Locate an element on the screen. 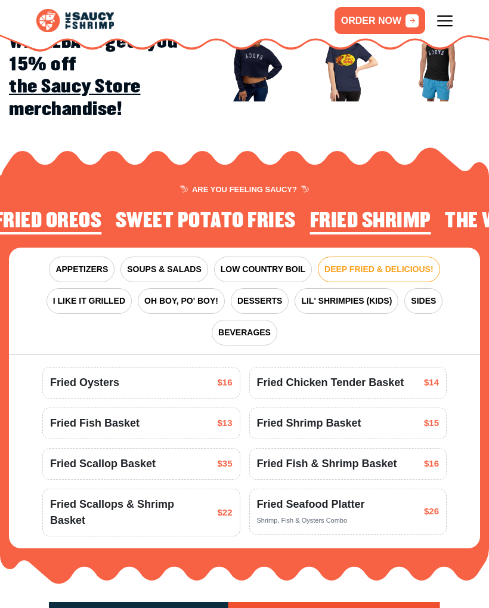  button: I LIKE IT GRILLED is located at coordinates (89, 301).